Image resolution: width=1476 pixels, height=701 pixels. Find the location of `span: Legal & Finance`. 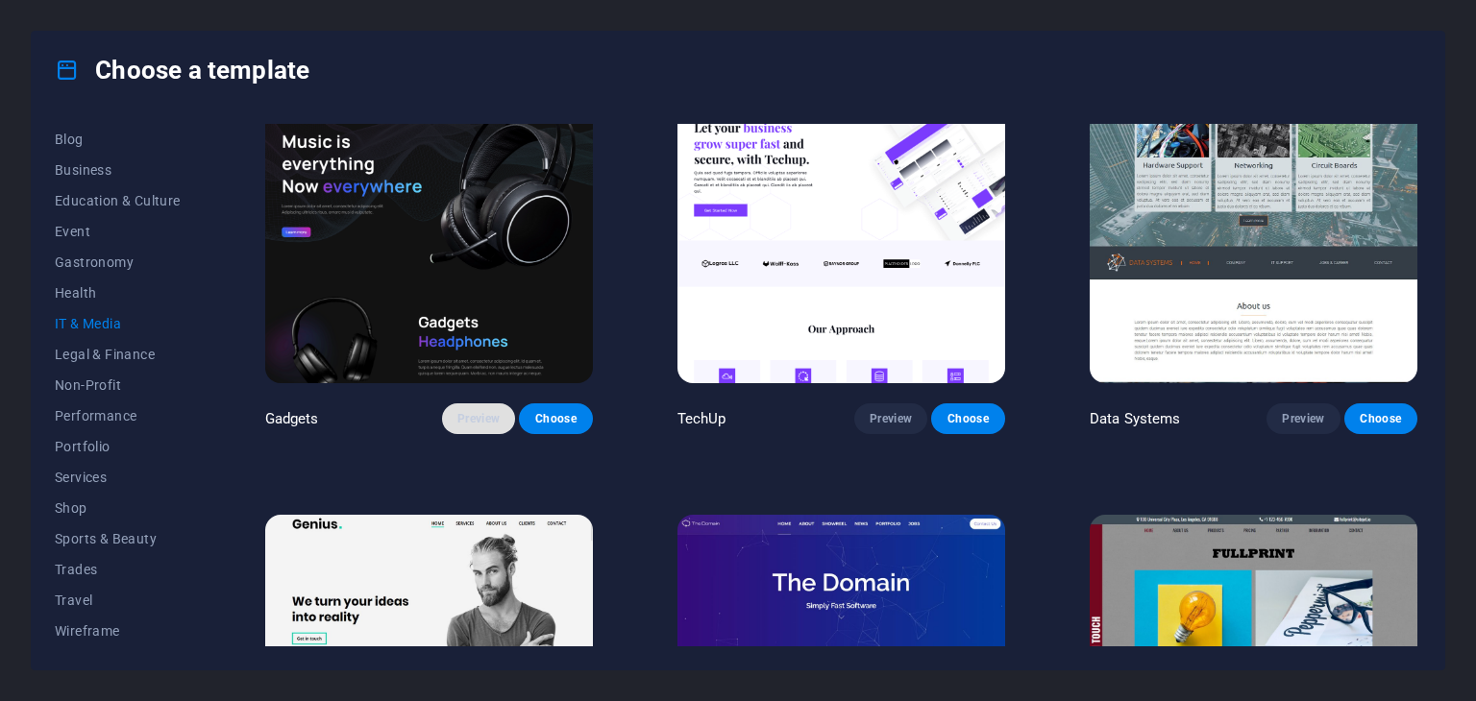

span: Legal & Finance is located at coordinates (117, 354).